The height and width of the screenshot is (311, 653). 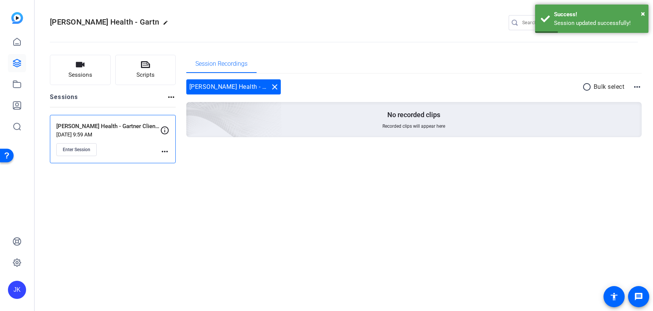 What do you see at coordinates (64, 100) in the screenshot?
I see `h2: Sessions` at bounding box center [64, 100].